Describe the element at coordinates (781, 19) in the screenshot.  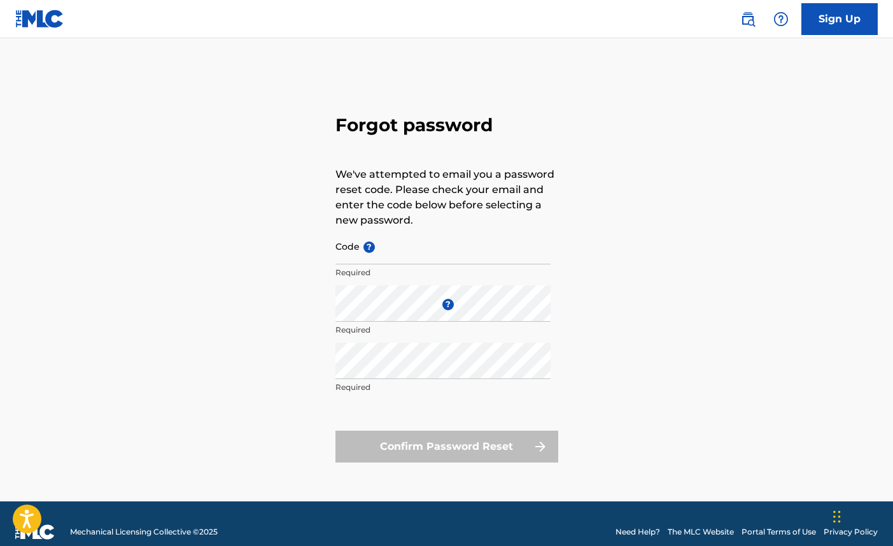
I see `img: help` at that location.